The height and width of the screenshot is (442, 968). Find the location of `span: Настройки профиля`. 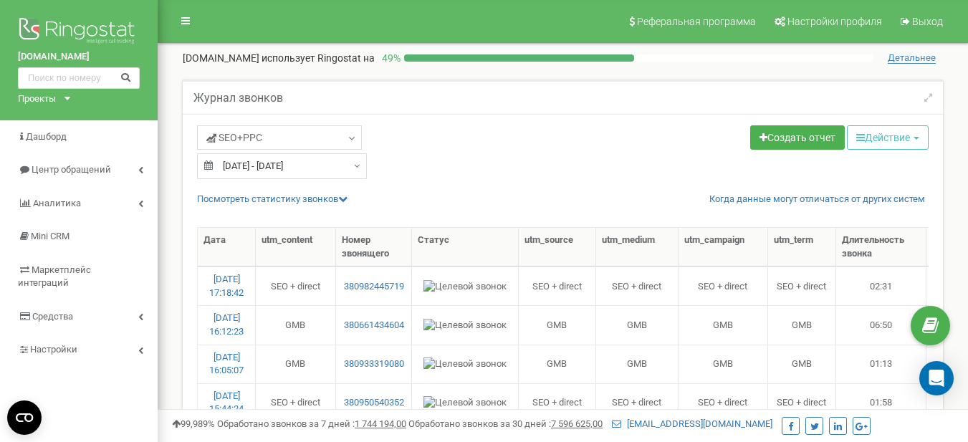

span: Настройки профиля is located at coordinates (835, 22).